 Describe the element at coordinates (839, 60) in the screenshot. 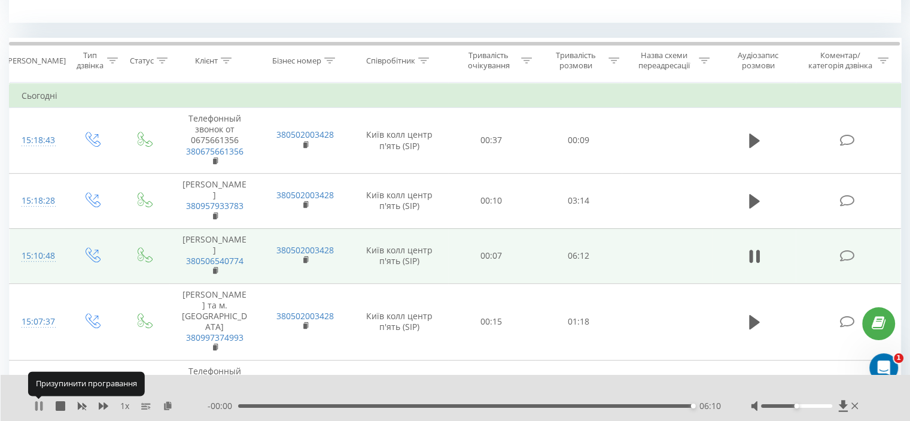

I see `div: Коментар/категорія дзвінка` at that location.